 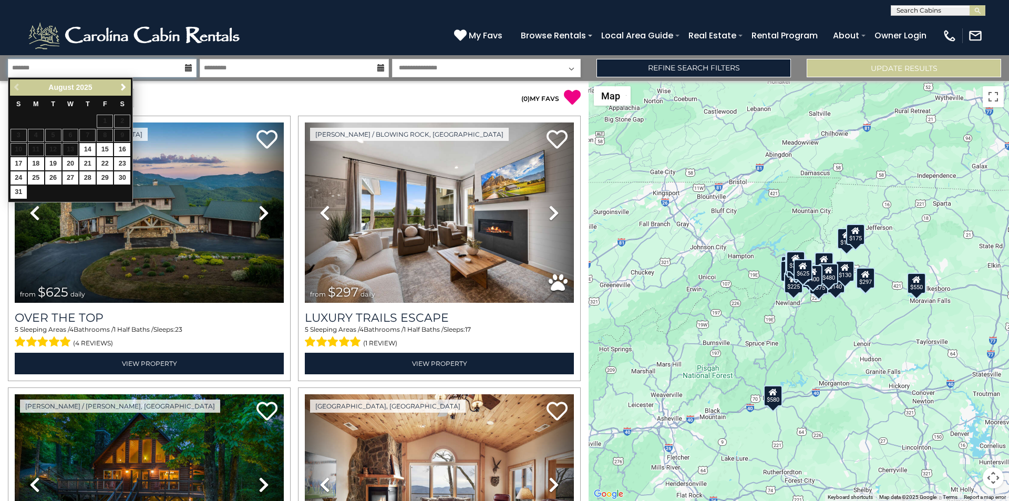 I want to click on img: Google, so click(x=609, y=494).